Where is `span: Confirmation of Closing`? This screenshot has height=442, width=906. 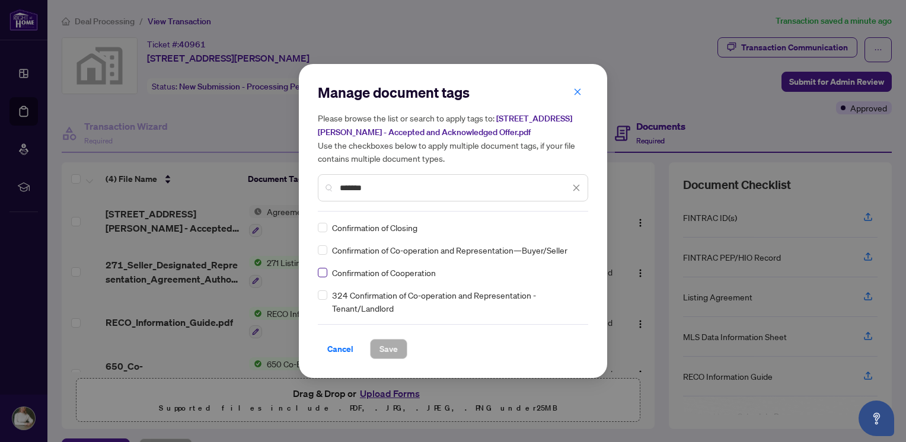 span: Confirmation of Closing is located at coordinates (375, 228).